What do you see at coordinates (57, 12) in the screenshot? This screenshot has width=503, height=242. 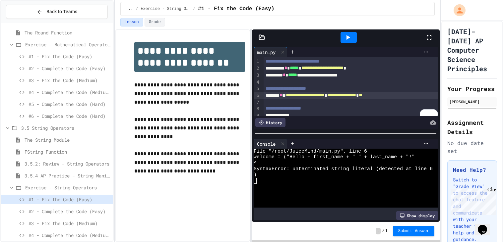 I see `button: Back to Teams` at bounding box center [57, 12].